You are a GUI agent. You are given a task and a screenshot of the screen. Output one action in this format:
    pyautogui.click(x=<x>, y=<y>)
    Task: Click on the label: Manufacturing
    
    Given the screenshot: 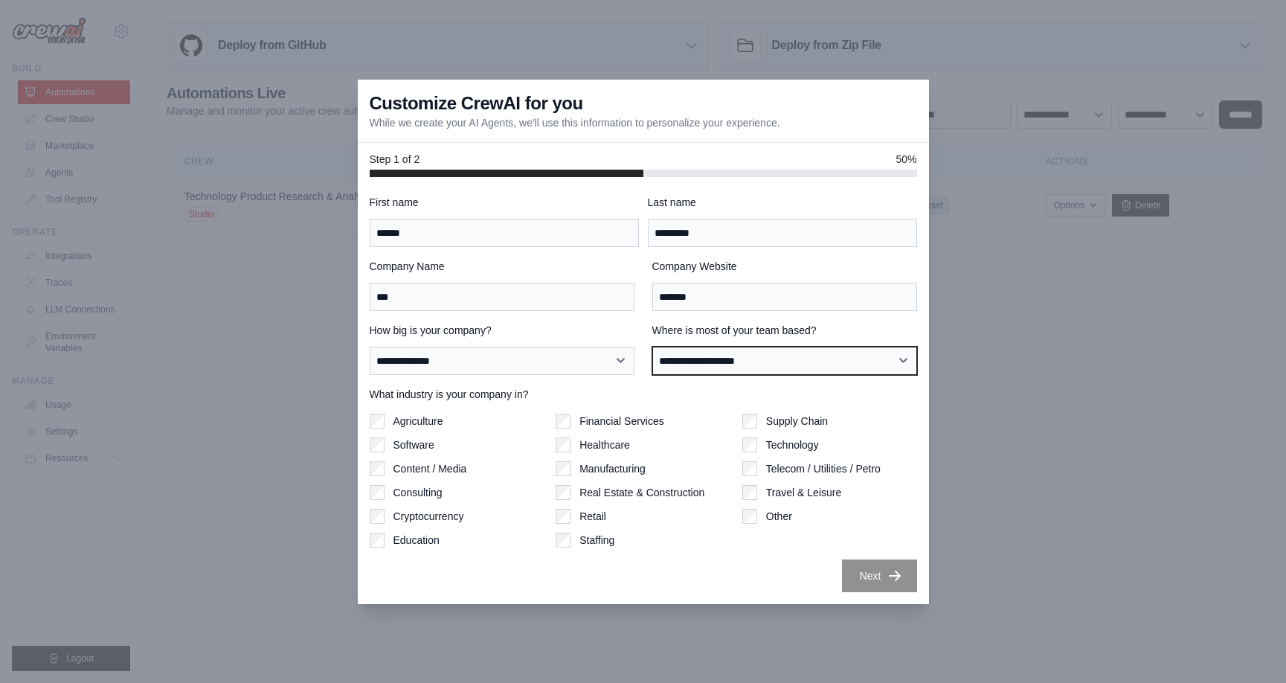 What is the action you would take?
    pyautogui.click(x=612, y=469)
    